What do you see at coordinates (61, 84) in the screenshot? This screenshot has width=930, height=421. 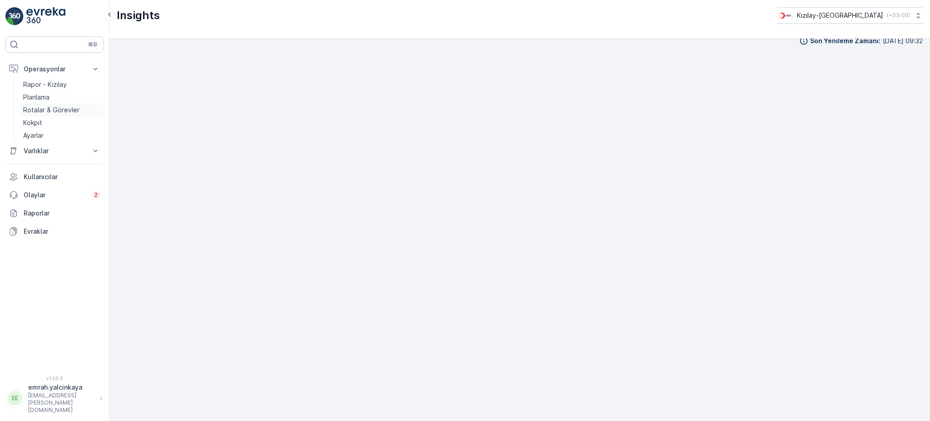 I see `a: Rapor - Kızılay` at bounding box center [61, 84].